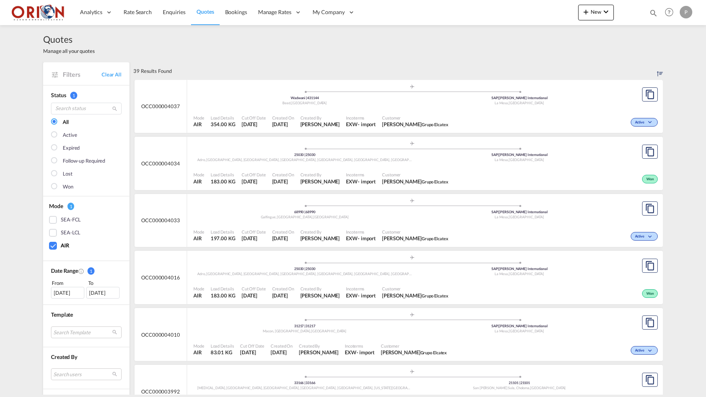 This screenshot has width=706, height=397. I want to click on span: OCC000004033, so click(160, 220).